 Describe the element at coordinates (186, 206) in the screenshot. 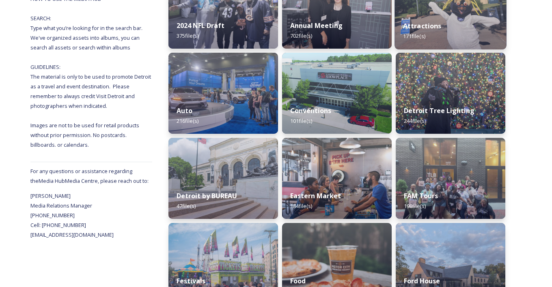

I see `span: 47 file(s)` at that location.